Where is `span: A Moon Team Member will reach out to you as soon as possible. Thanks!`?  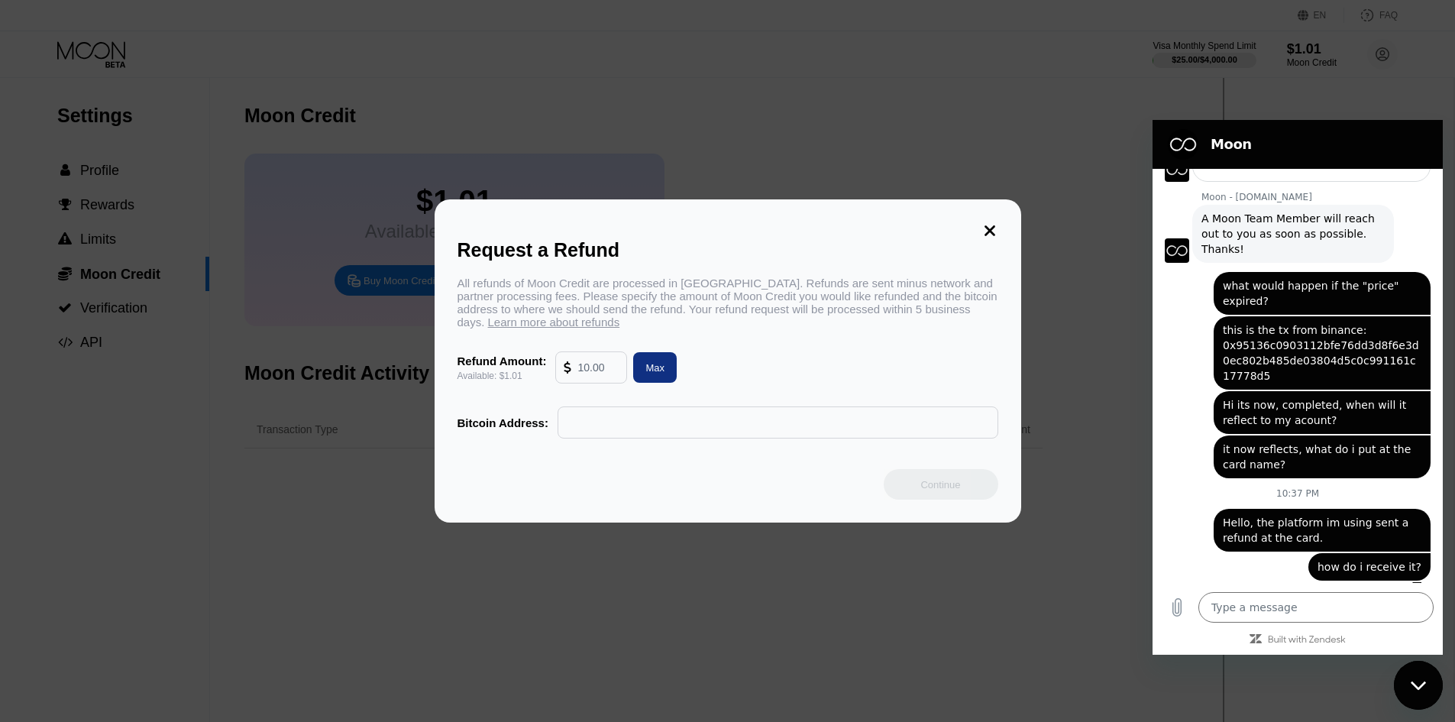
span: A Moon Team Member will reach out to you as soon as possible. Thanks! is located at coordinates (141, 114).